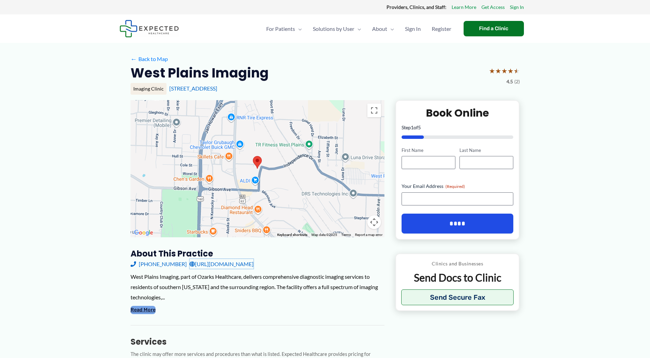 Image resolution: width=650 pixels, height=358 pixels. Describe the element at coordinates (143, 310) in the screenshot. I see `button: Read More` at that location.